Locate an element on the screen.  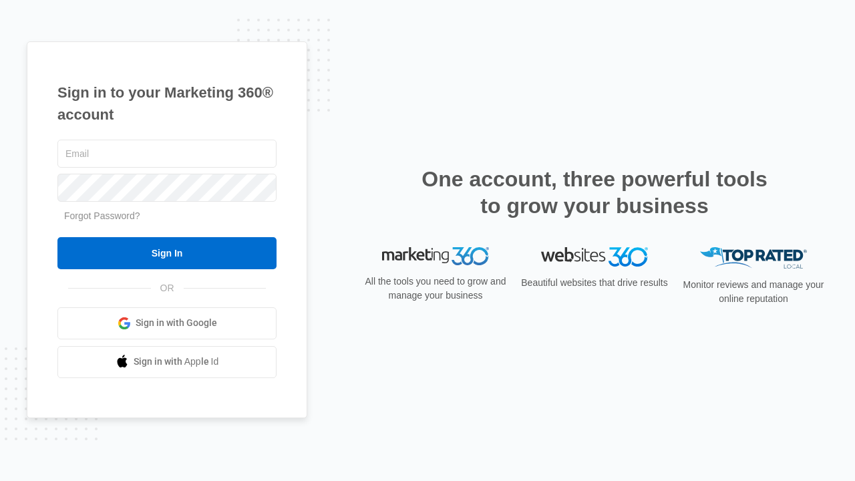
img: Top Rated Local is located at coordinates (754, 258).